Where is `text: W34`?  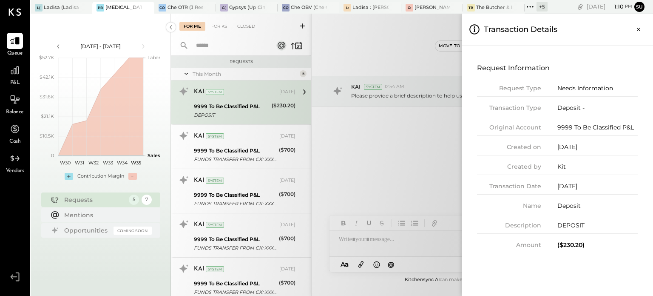
text: W34 is located at coordinates (122, 162).